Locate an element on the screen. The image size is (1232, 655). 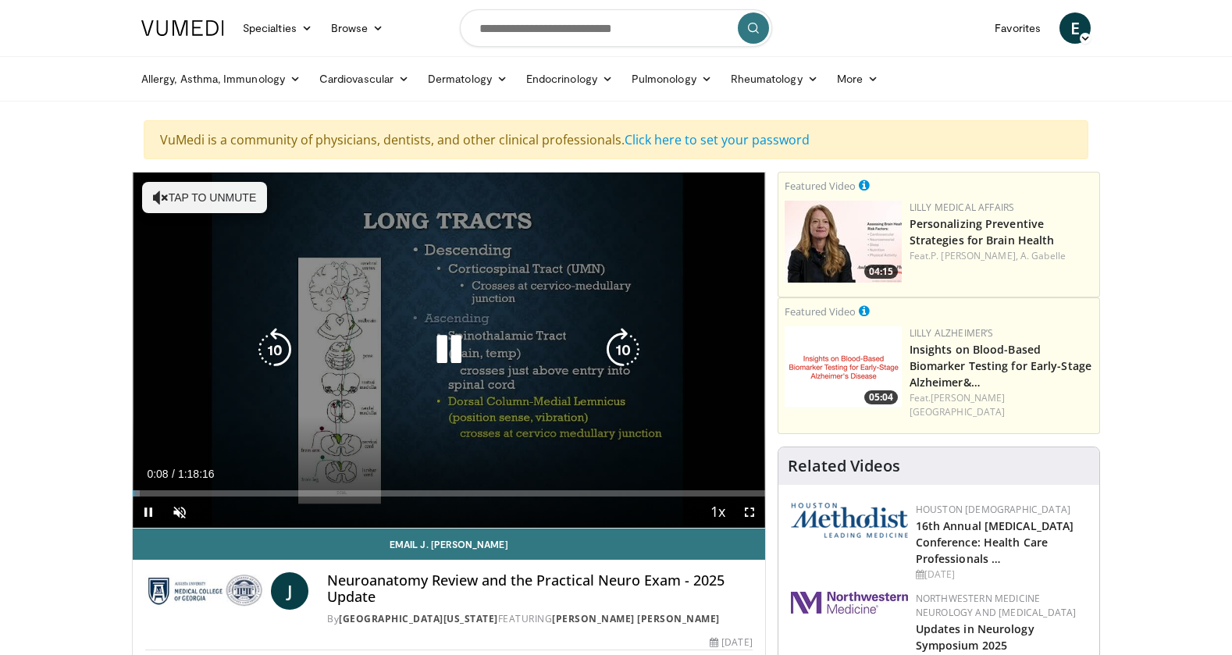
a: Updates in Neurology Symposium 2025 is located at coordinates (975, 637).